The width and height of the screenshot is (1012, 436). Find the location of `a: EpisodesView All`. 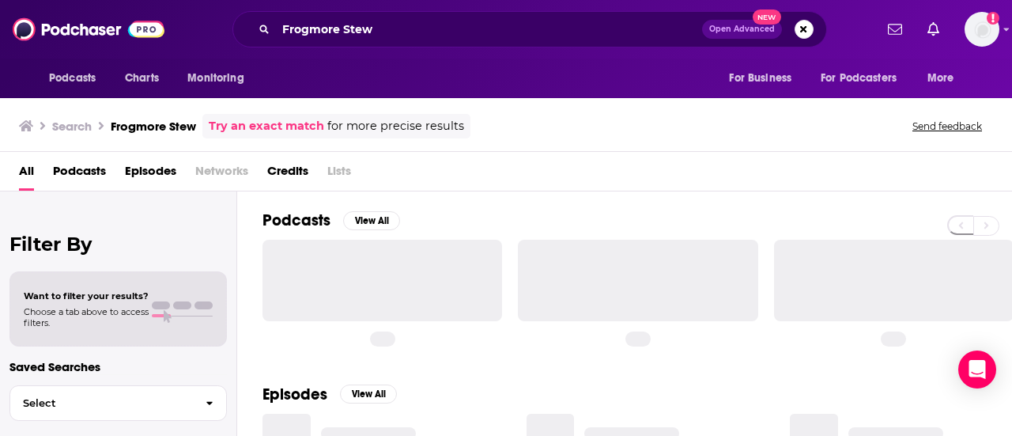

a: EpisodesView All is located at coordinates (330, 394).